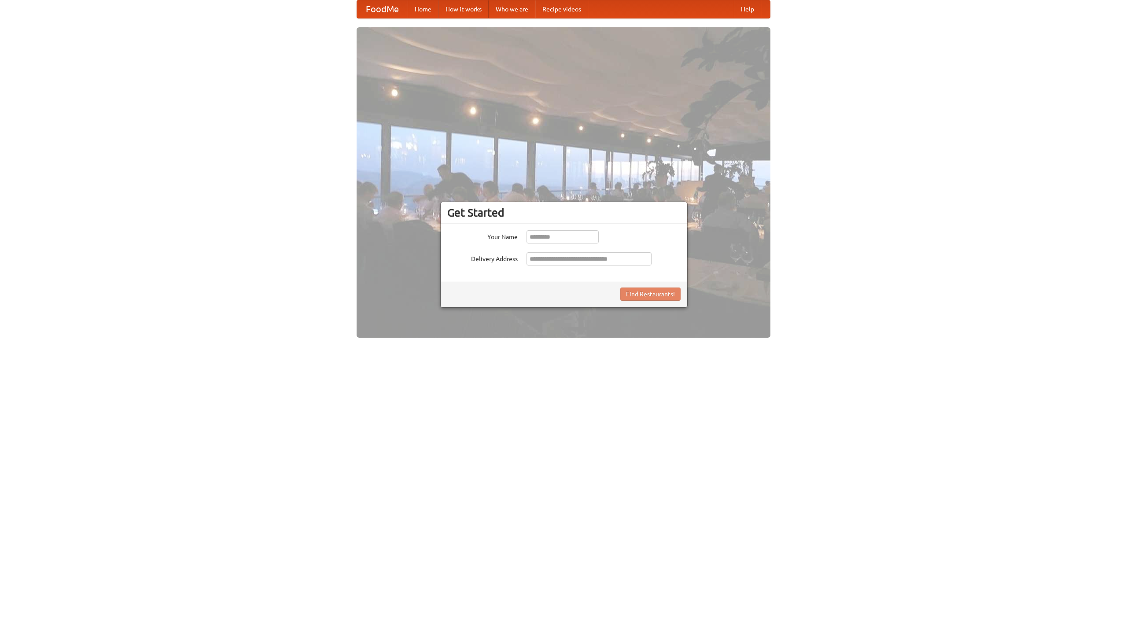 This screenshot has width=1127, height=623. What do you see at coordinates (483, 236) in the screenshot?
I see `label: Your Name` at bounding box center [483, 236].